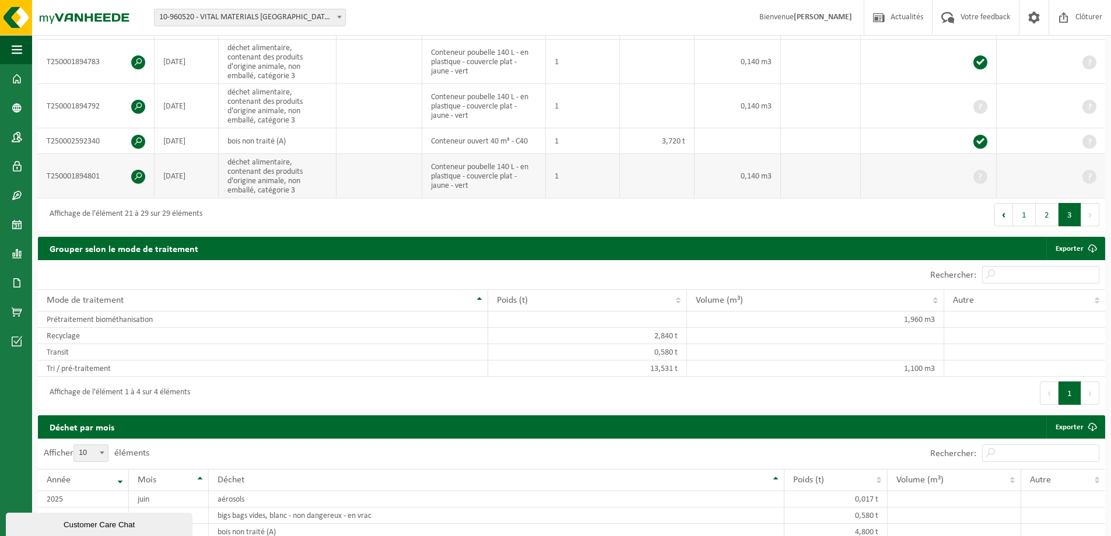 This screenshot has width=1111, height=536. What do you see at coordinates (58, 480) in the screenshot?
I see `span: Année` at bounding box center [58, 480].